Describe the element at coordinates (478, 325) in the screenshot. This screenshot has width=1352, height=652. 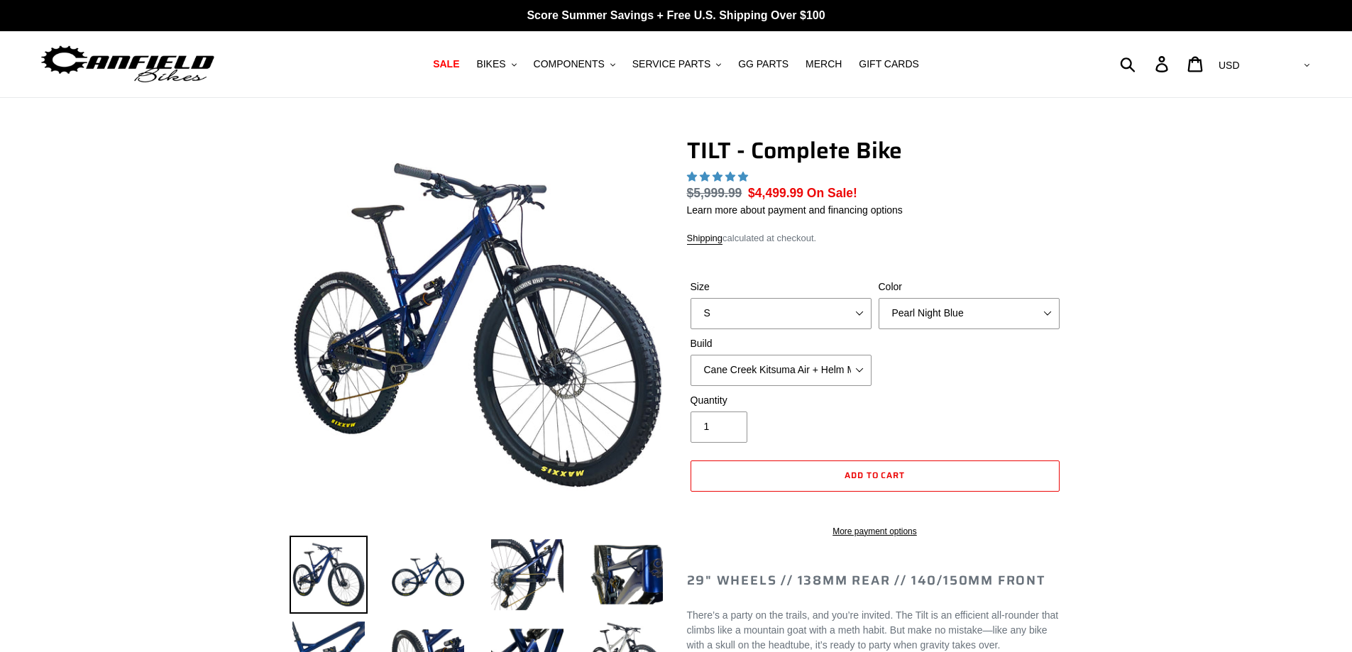
I see `img: TILT - Complete Bike` at that location.